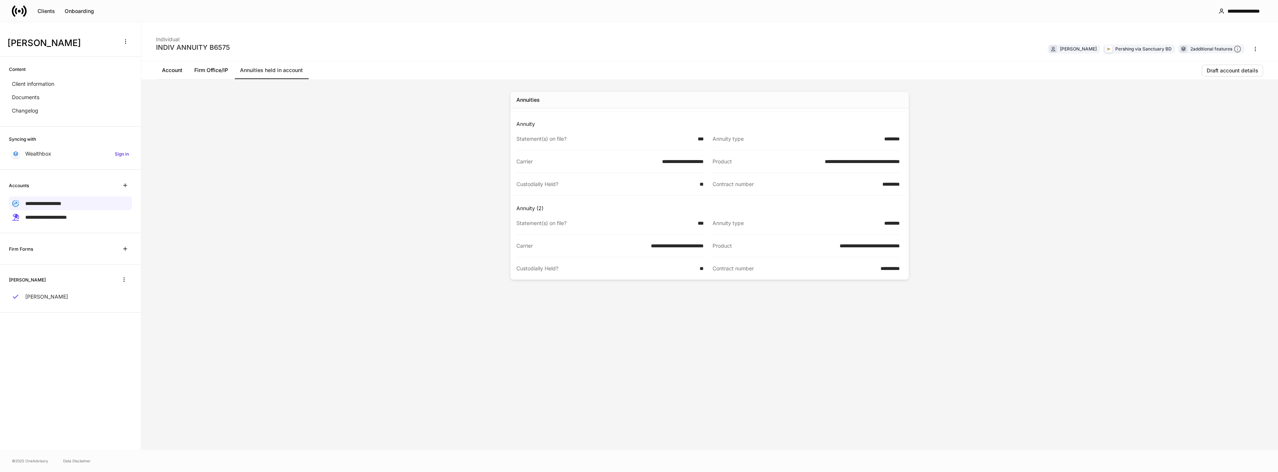 This screenshot has width=1278, height=472. What do you see at coordinates (70, 154) in the screenshot?
I see `a: WealthboxSign in` at bounding box center [70, 154].